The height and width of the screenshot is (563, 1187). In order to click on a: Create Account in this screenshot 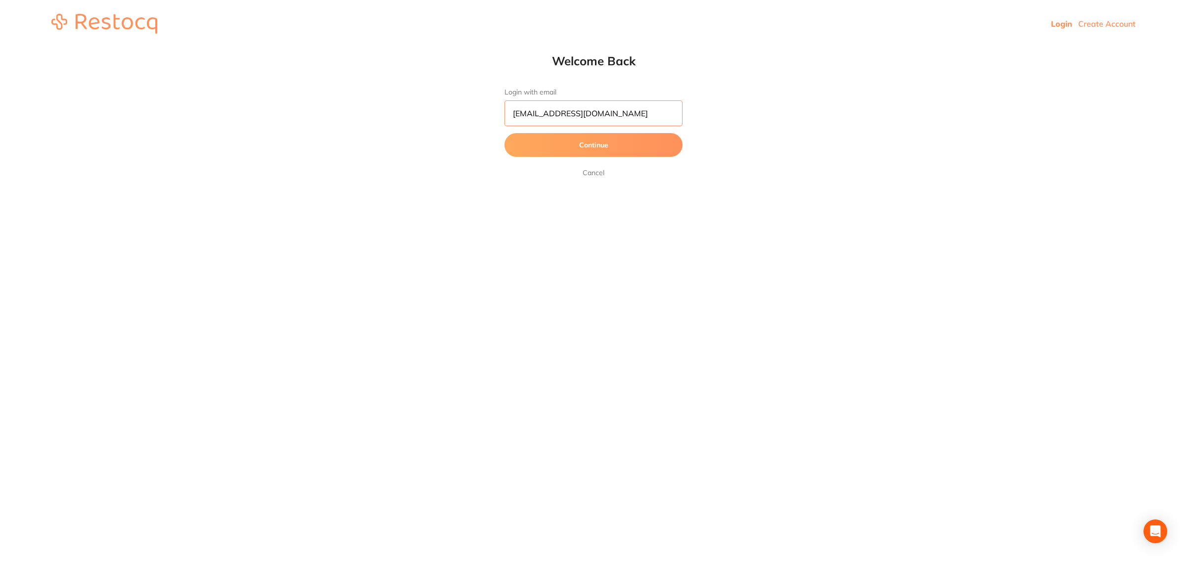, I will do `click(1106, 24)`.